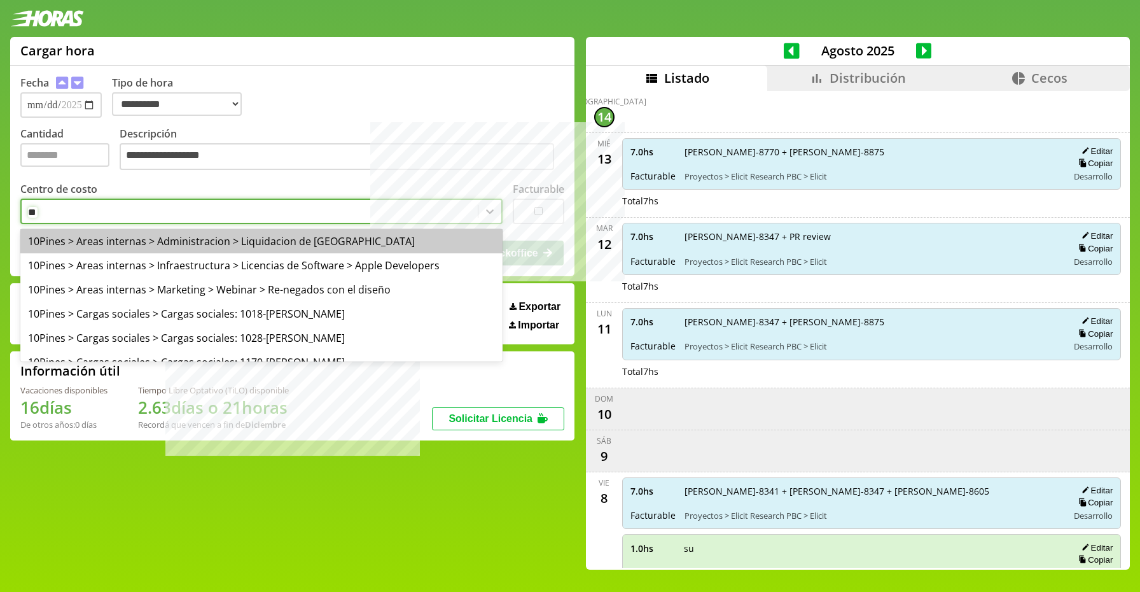 The image size is (1140, 592). I want to click on div: 11, so click(604, 329).